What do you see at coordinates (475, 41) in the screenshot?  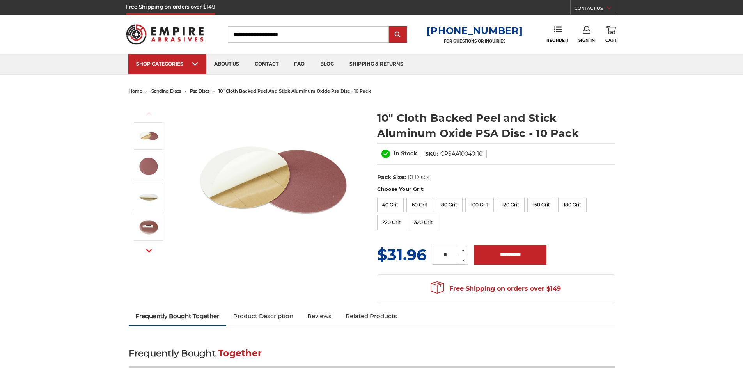 I see `p: FOR QUESTIONS OR INQUIRIES` at bounding box center [475, 41].